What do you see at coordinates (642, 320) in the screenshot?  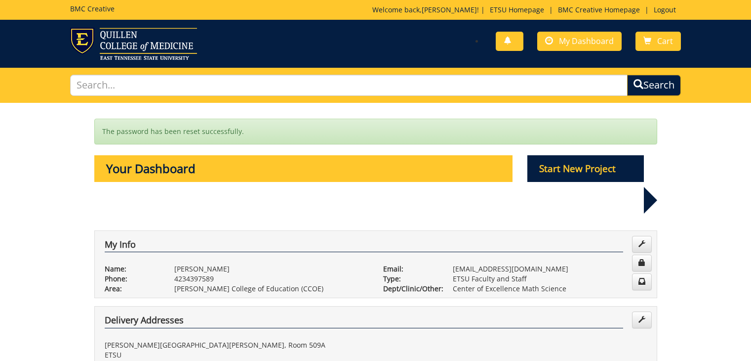 I see `a: Edit Addresses` at bounding box center [642, 320].